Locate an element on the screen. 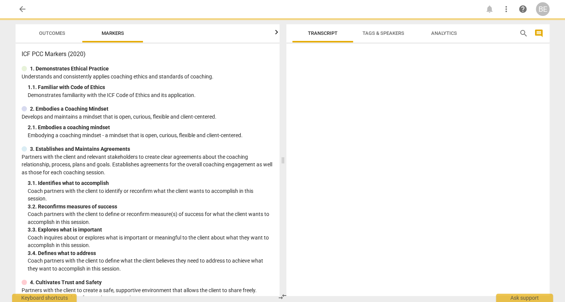 This screenshot has width=565, height=302. div: Ask support is located at coordinates (524, 298).